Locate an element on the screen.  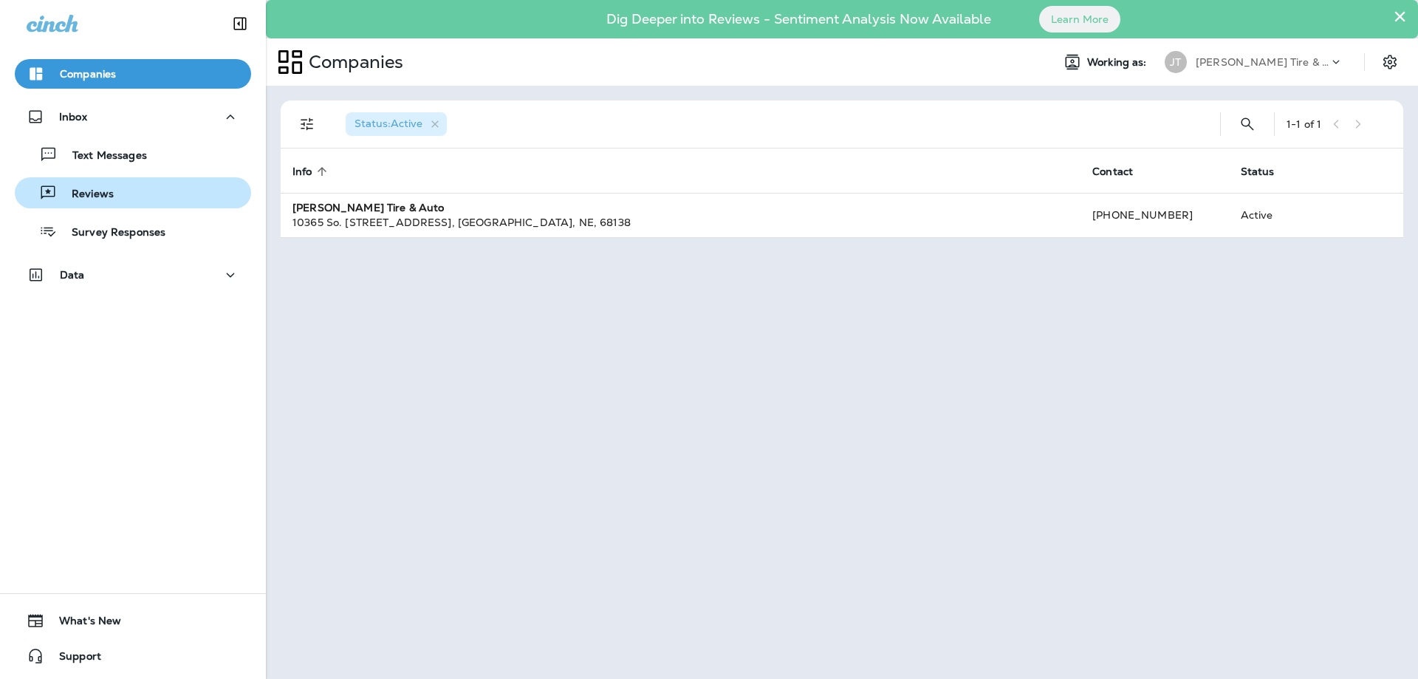
p: Inbox is located at coordinates (73, 117).